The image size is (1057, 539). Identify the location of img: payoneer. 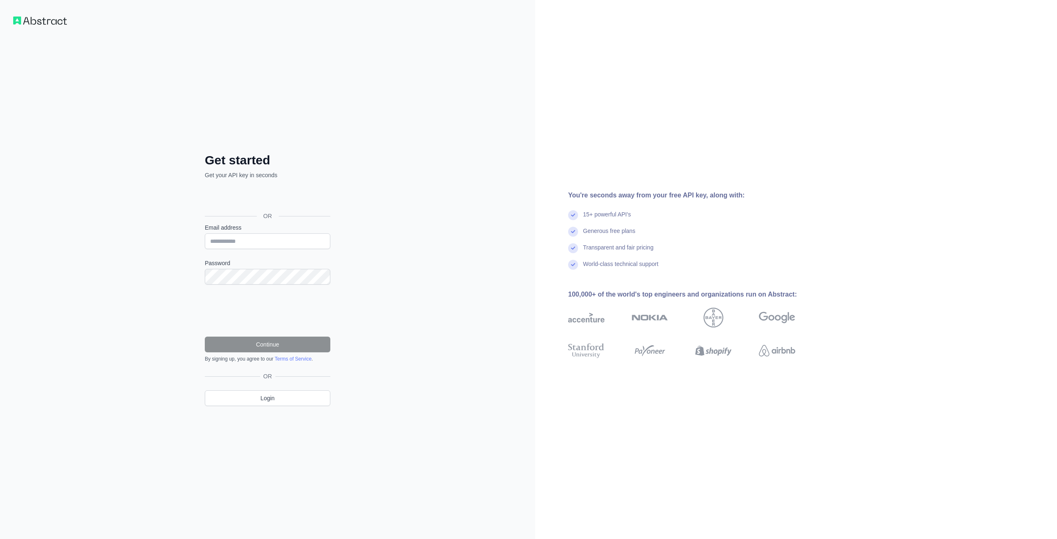
(650, 351).